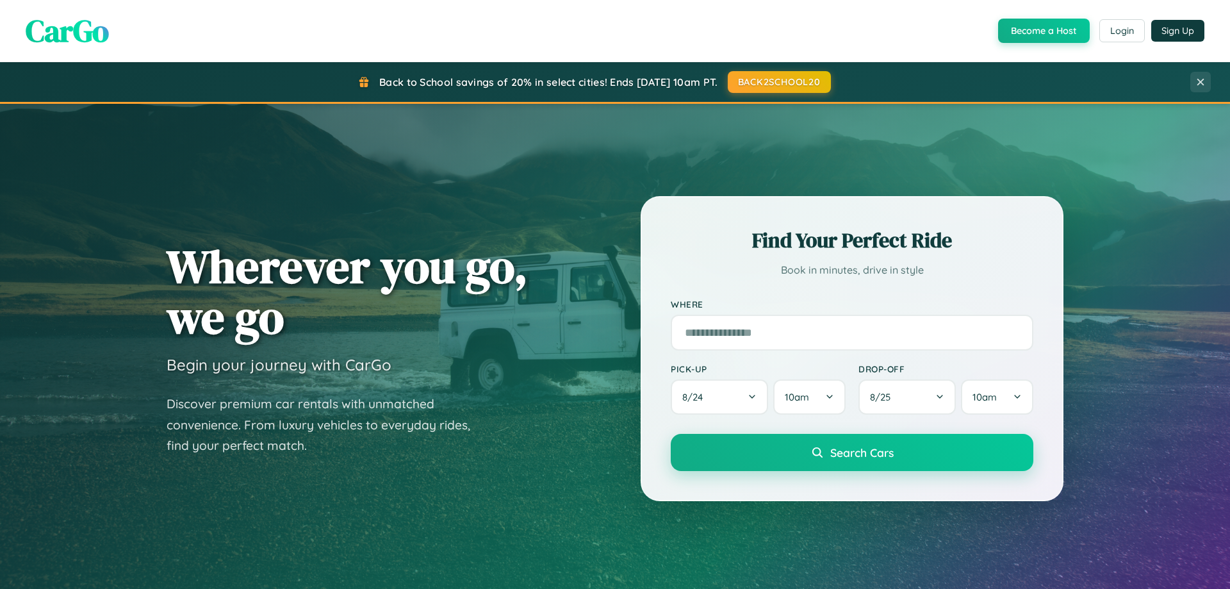 This screenshot has height=589, width=1230. What do you see at coordinates (852, 452) in the screenshot?
I see `button: Search Cars` at bounding box center [852, 452].